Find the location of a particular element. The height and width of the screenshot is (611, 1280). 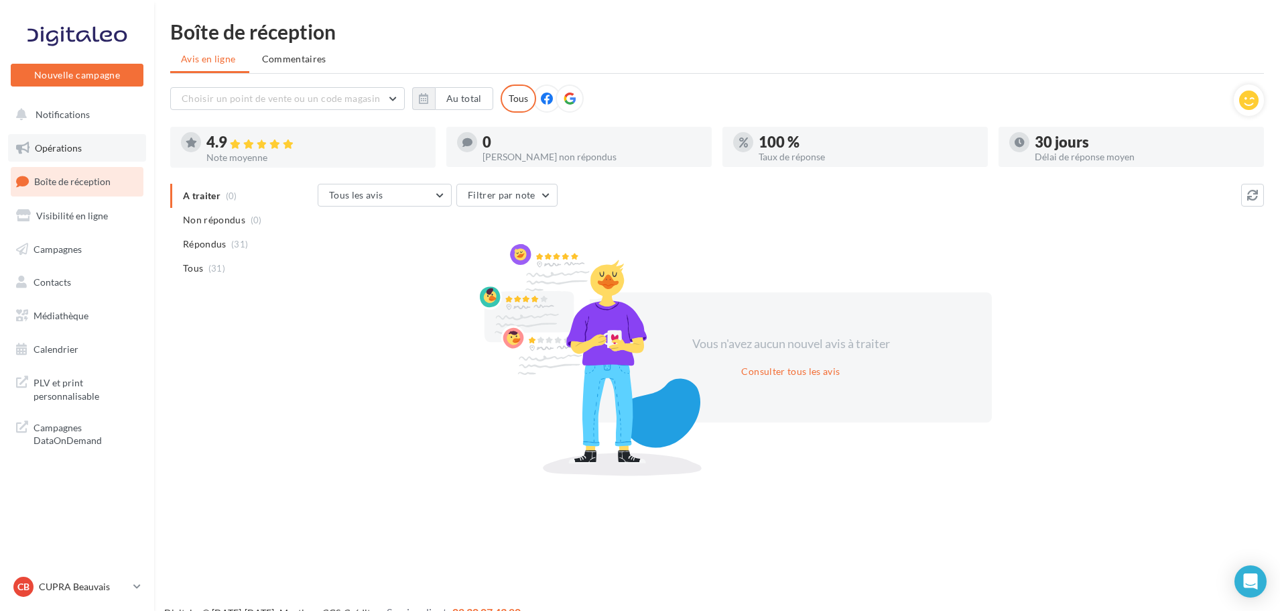

a: Médiathèque is located at coordinates (77, 316).